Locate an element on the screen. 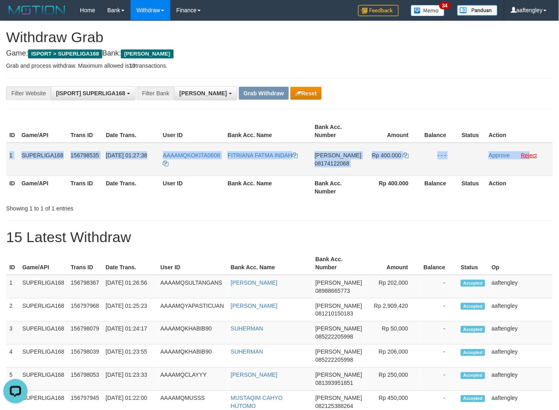  td: 156798079 is located at coordinates (85, 333).